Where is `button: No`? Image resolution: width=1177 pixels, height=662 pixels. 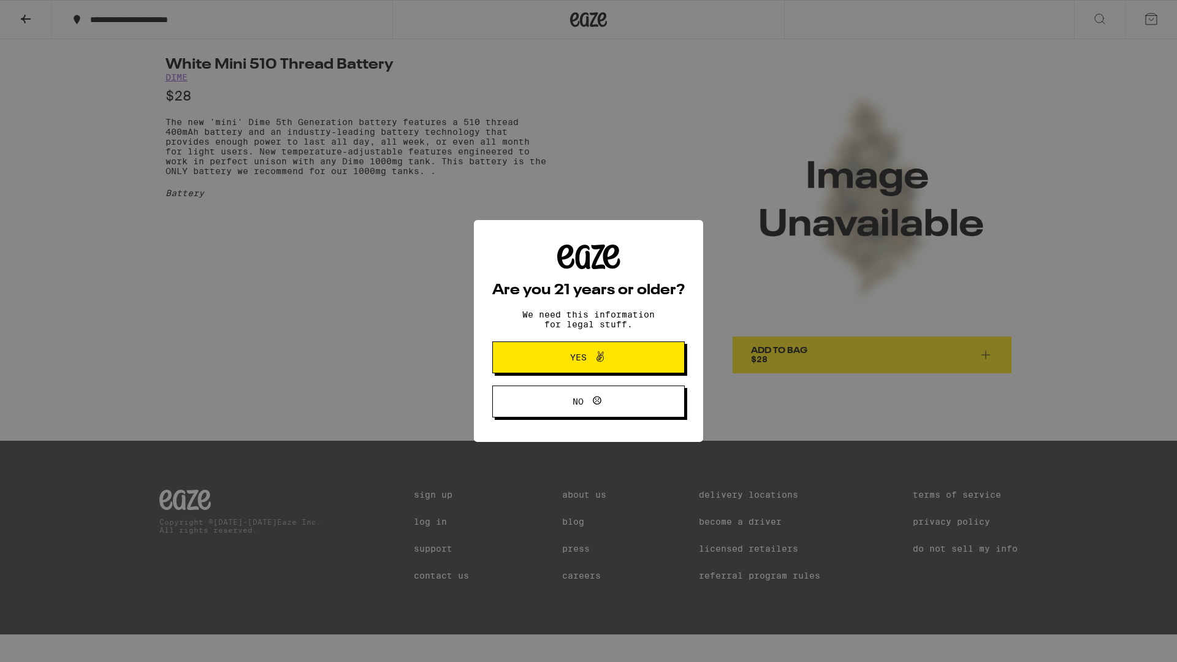 button: No is located at coordinates (589, 402).